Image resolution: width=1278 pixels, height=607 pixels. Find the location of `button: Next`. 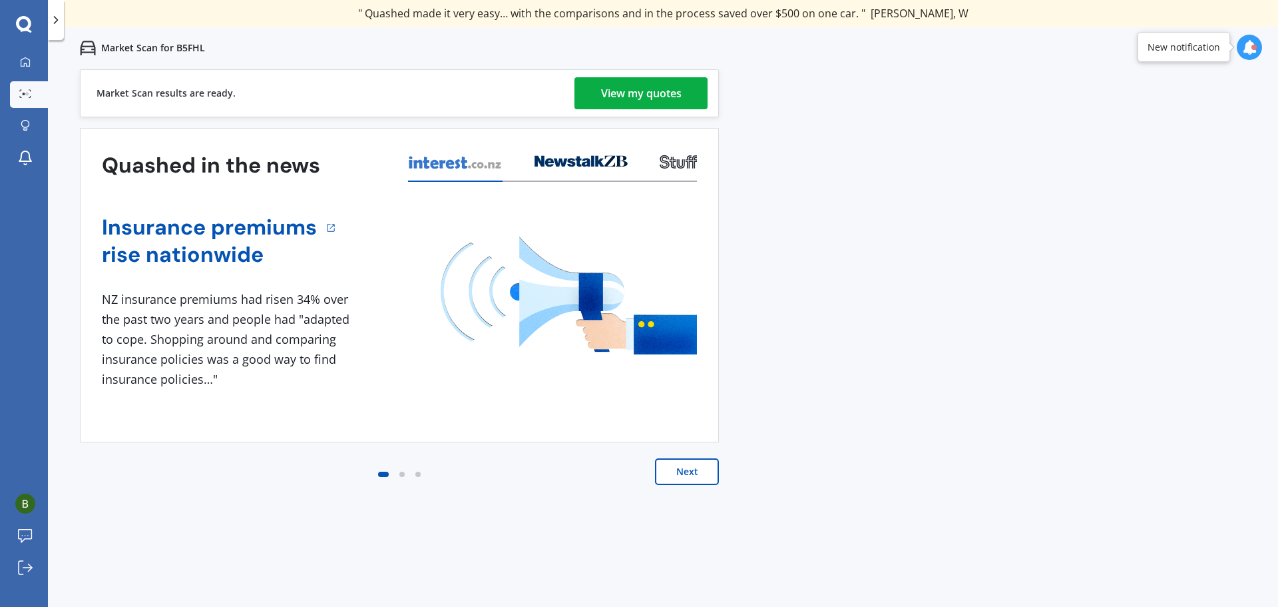

button: Next is located at coordinates (687, 471).